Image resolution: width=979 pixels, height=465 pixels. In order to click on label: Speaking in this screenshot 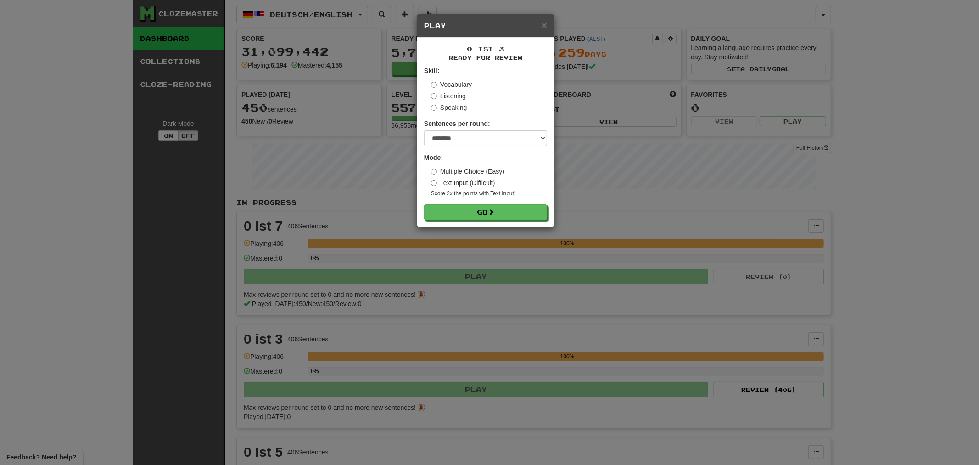, I will do `click(449, 107)`.